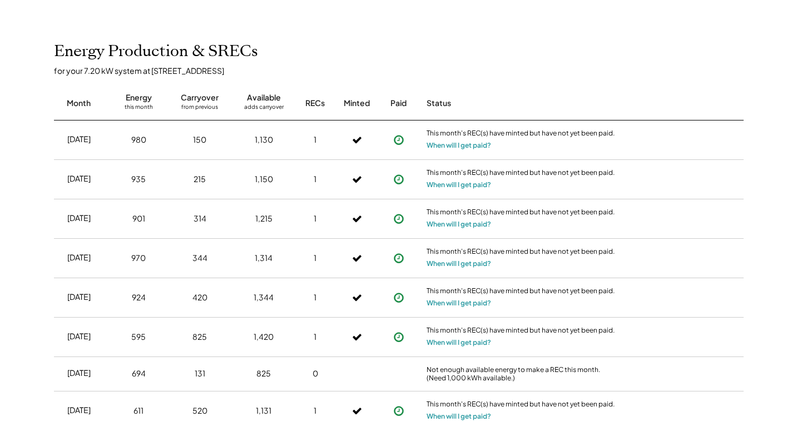 Image resolution: width=797 pixels, height=422 pixels. What do you see at coordinates (315, 374) in the screenshot?
I see `div: 0` at bounding box center [315, 374].